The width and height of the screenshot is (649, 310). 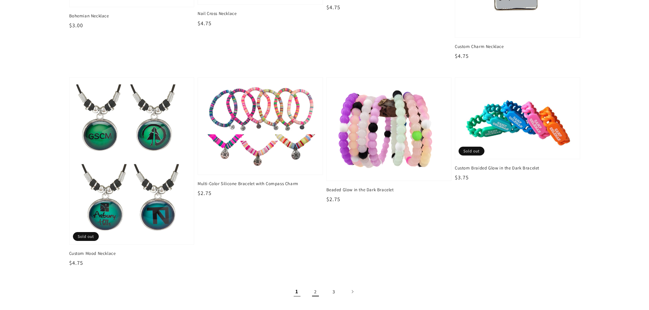 What do you see at coordinates (132, 254) in the screenshot?
I see `span: Custom Mood Necklace` at bounding box center [132, 254].